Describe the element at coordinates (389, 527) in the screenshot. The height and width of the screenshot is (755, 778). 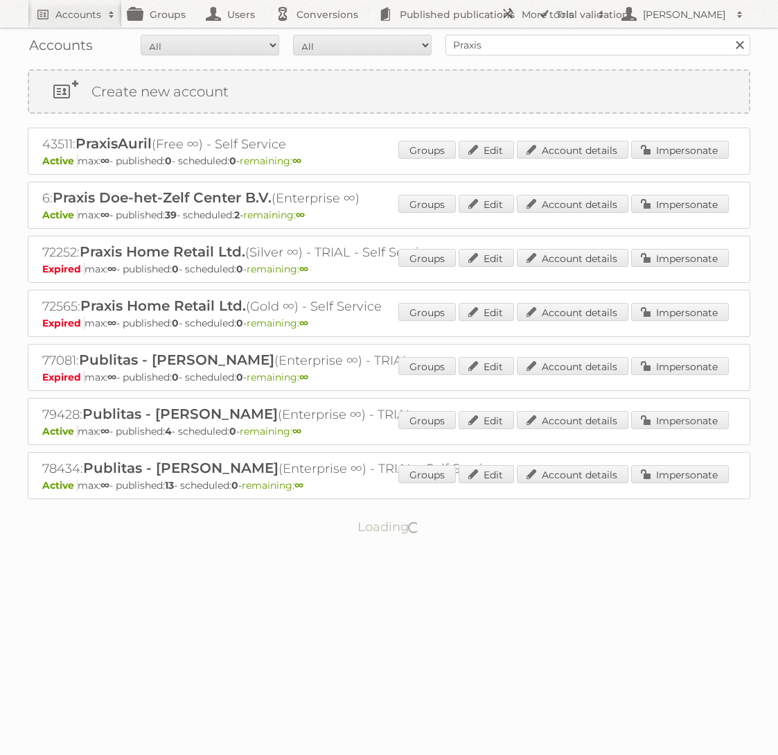
I see `p: Loading` at that location.